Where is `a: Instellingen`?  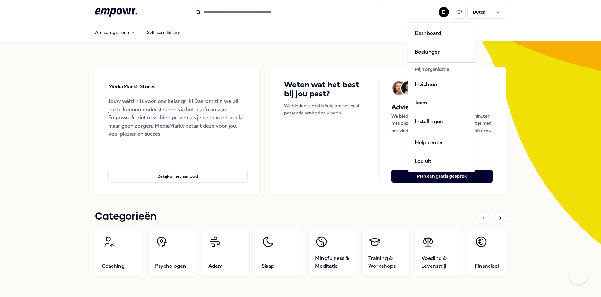
a: Instellingen is located at coordinates (441, 121).